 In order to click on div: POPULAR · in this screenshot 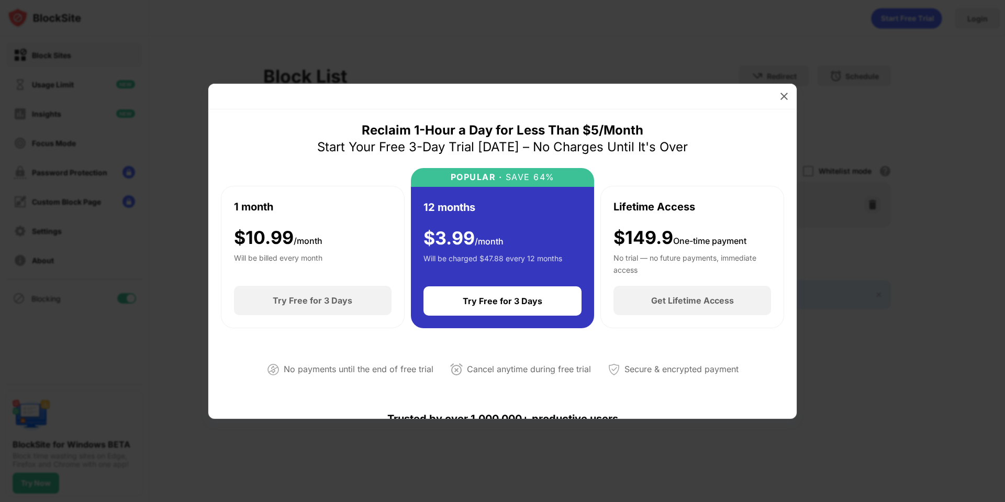, I will do `click(477, 177)`.